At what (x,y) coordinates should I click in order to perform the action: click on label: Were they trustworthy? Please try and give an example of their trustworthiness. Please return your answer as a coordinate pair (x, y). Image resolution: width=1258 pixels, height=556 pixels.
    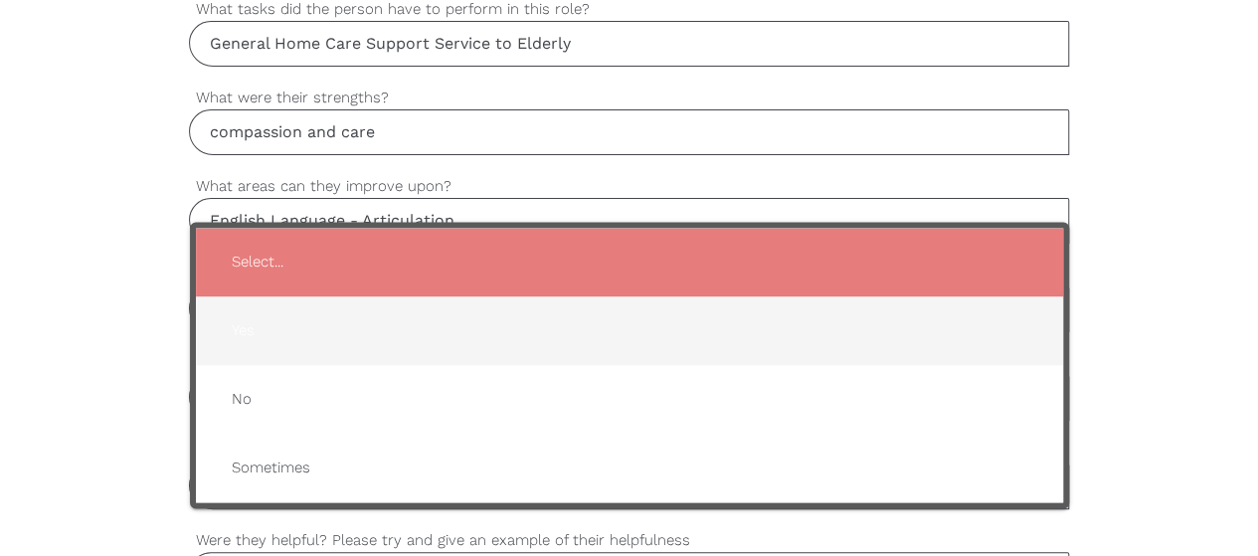
    Looking at the image, I should click on (629, 274).